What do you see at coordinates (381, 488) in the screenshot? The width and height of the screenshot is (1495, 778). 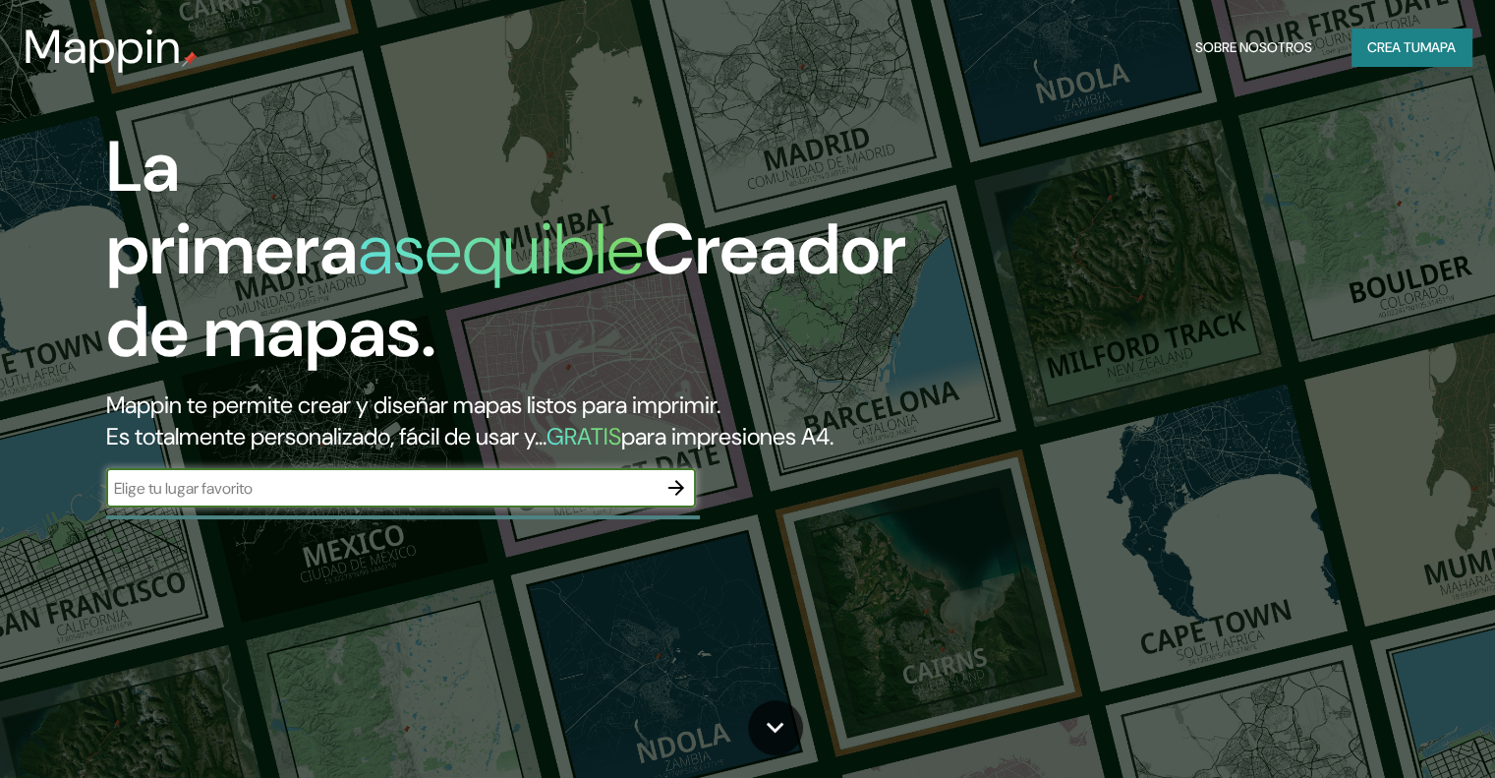 I see `input: Elige tu lugar favorito` at bounding box center [381, 488].